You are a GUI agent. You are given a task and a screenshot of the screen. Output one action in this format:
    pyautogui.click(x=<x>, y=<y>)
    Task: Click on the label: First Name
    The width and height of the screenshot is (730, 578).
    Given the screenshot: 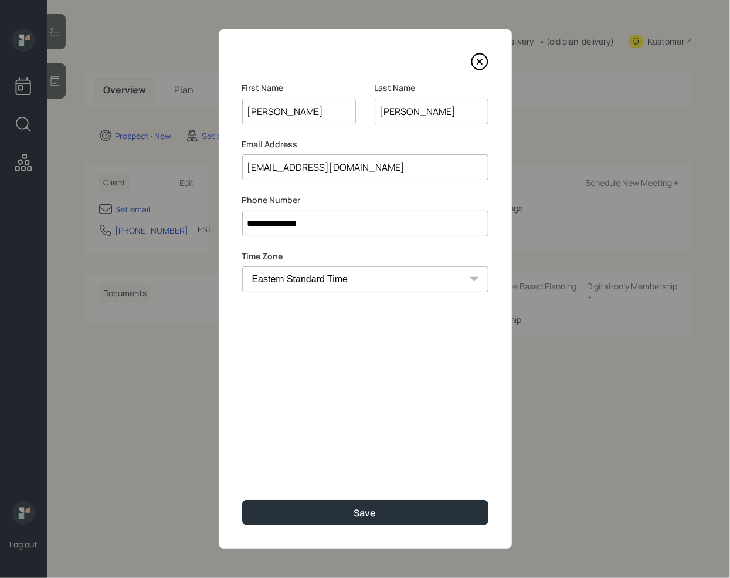 What is the action you would take?
    pyautogui.click(x=299, y=88)
    